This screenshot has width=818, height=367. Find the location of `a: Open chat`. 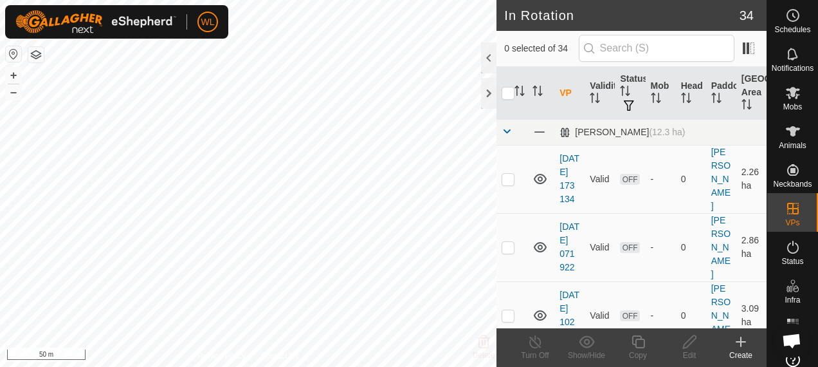

a: Open chat is located at coordinates (792, 340).